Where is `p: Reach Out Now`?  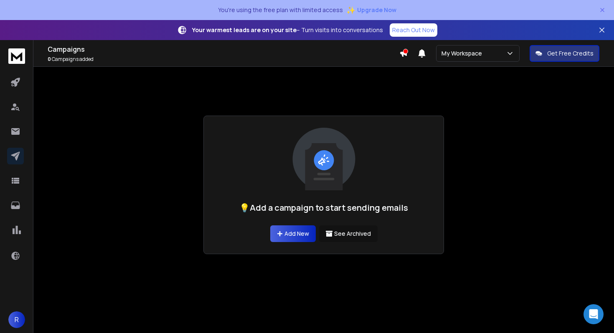 p: Reach Out Now is located at coordinates (414, 30).